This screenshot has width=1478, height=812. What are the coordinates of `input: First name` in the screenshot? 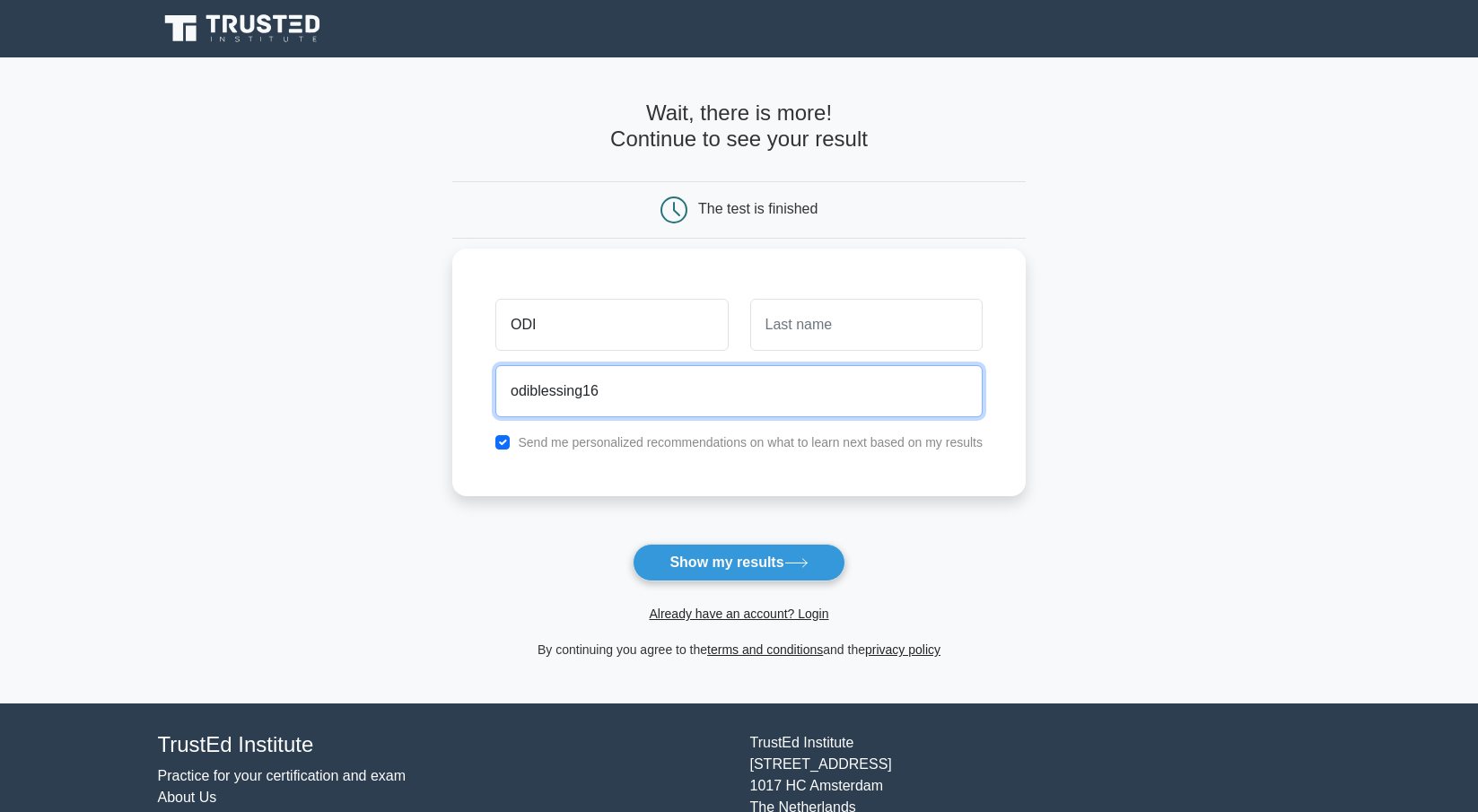 It's located at (612, 325).